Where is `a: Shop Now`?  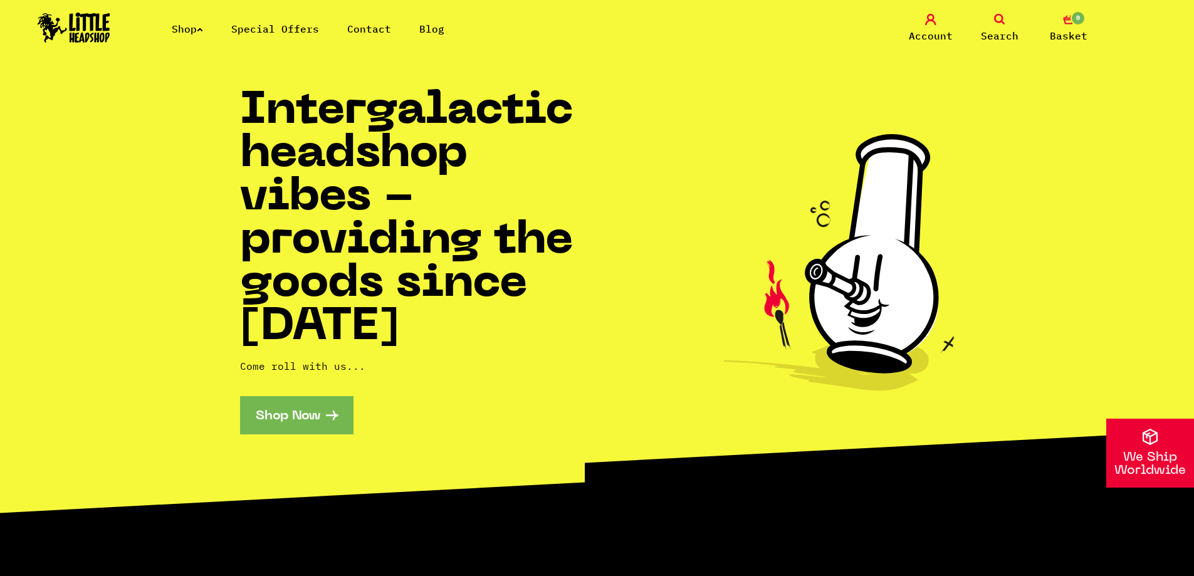 a: Shop Now is located at coordinates (296, 415).